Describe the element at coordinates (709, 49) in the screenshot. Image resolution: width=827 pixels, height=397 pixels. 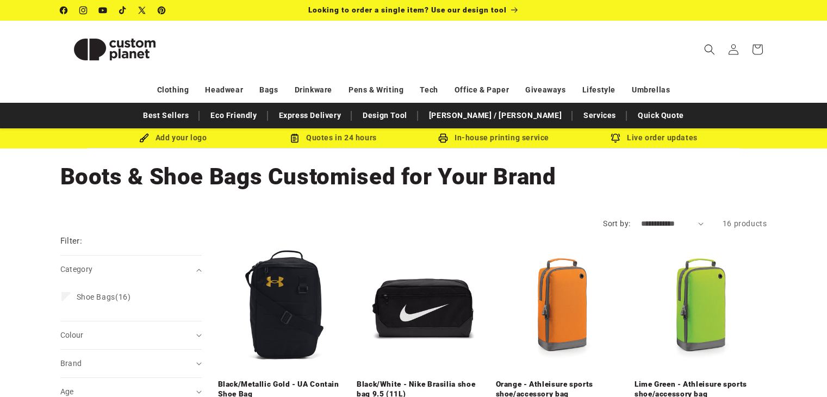
I see `summary: Search` at that location.